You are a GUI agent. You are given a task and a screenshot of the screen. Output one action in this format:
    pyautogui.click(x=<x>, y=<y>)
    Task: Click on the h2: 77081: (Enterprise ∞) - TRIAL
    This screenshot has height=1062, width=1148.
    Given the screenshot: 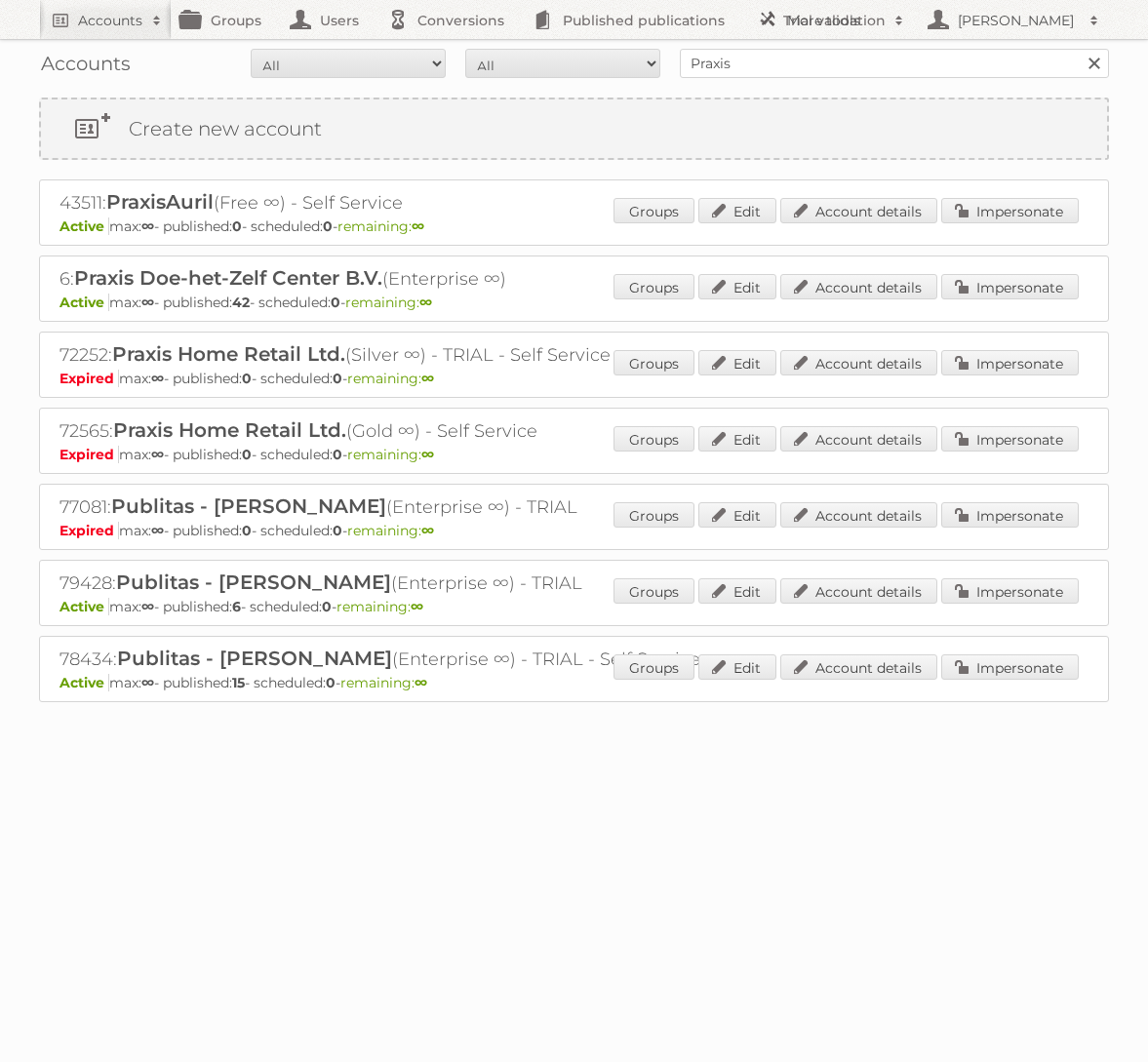 What is the action you would take?
    pyautogui.click(x=401, y=507)
    